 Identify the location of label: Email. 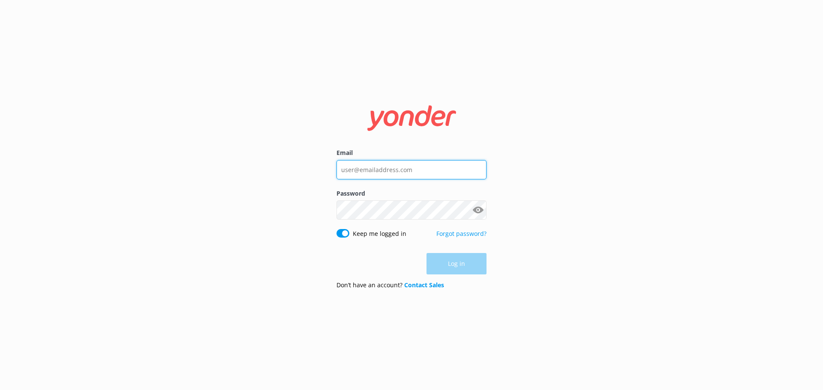
(411, 153).